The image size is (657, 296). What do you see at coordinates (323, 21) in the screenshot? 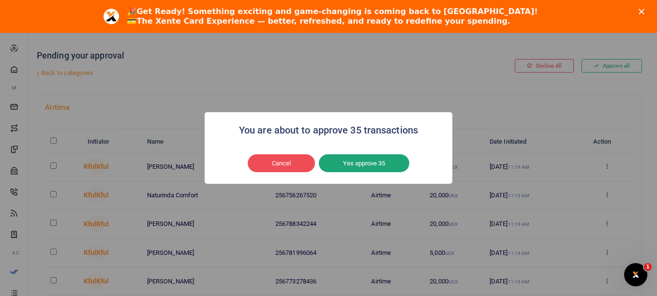
I see `b: The Xente Card Experience — better, refreshed, and ready to redefine your spending.` at bounding box center [323, 21].